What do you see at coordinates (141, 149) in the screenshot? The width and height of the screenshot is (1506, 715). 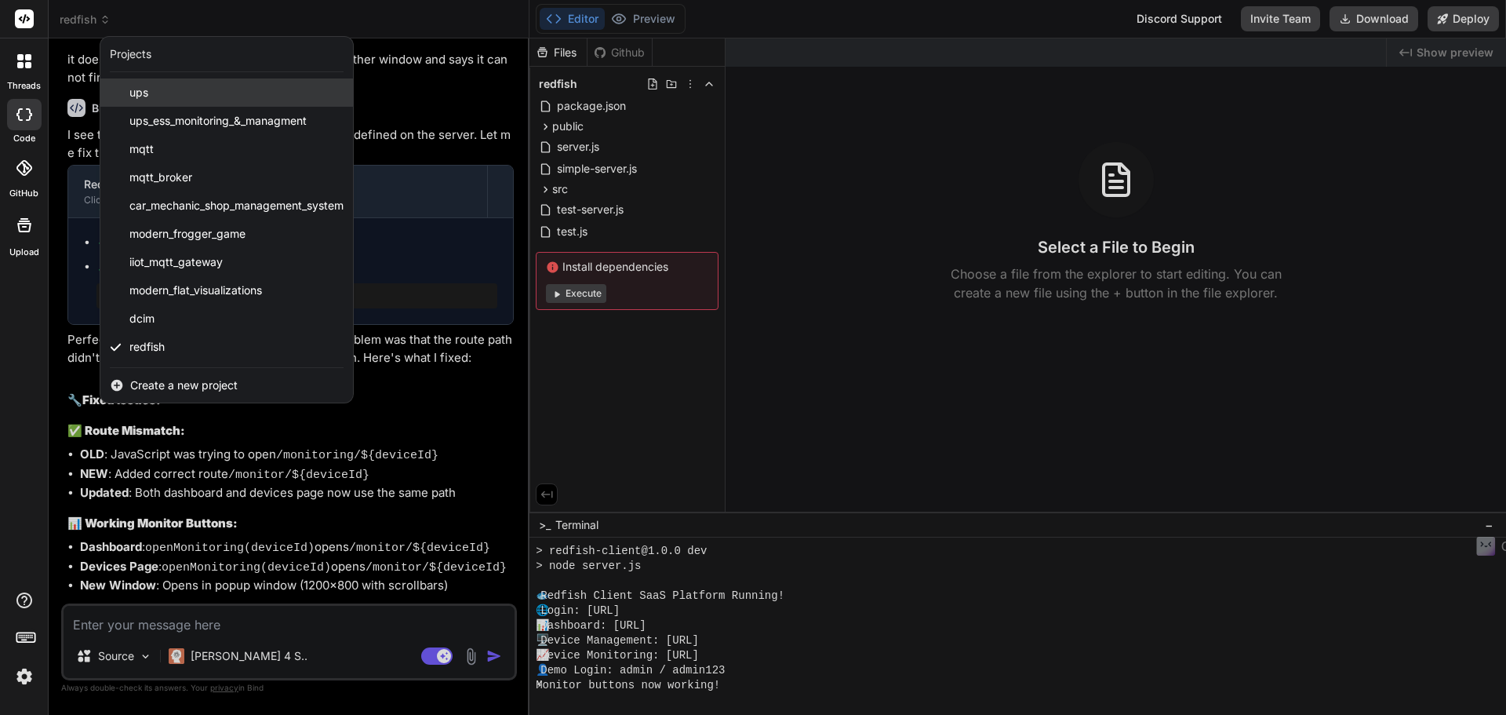 I see `span: mqtt` at bounding box center [141, 149].